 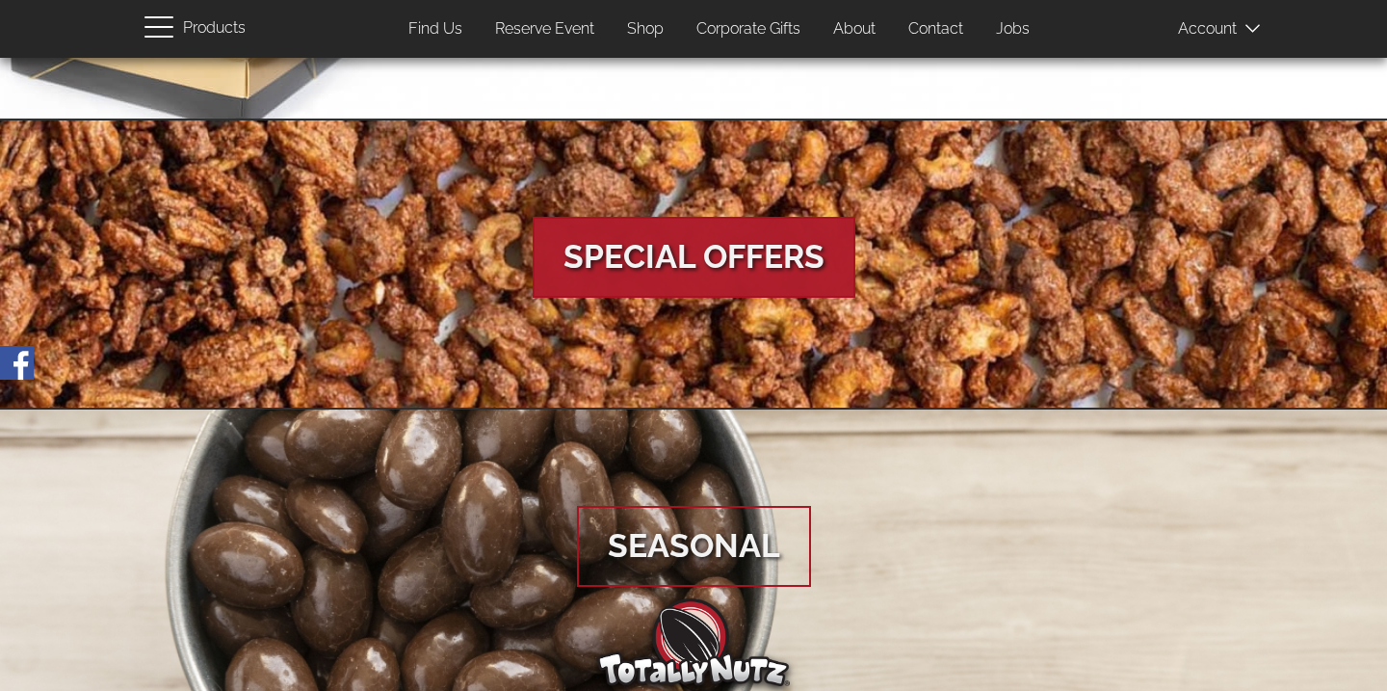 I want to click on span: Special Offers, so click(x=693, y=257).